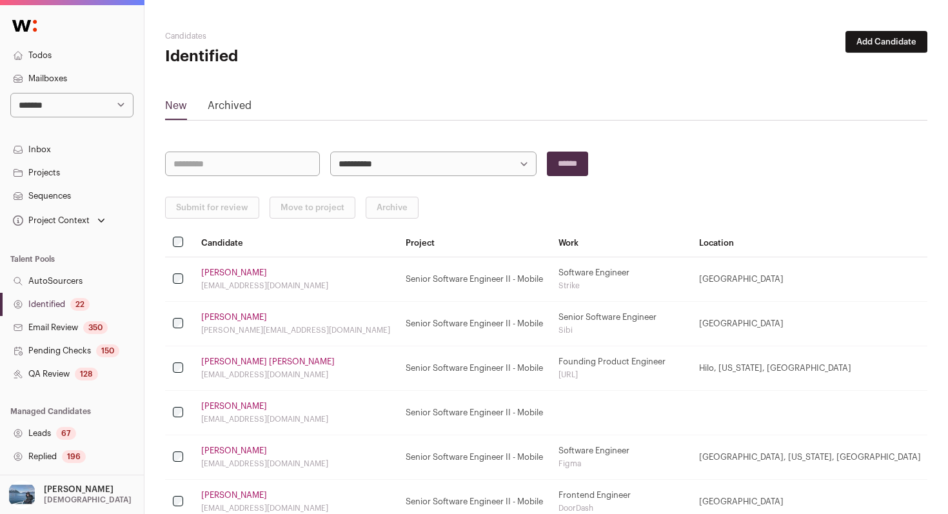  Describe the element at coordinates (108, 351) in the screenshot. I see `div: 150` at that location.